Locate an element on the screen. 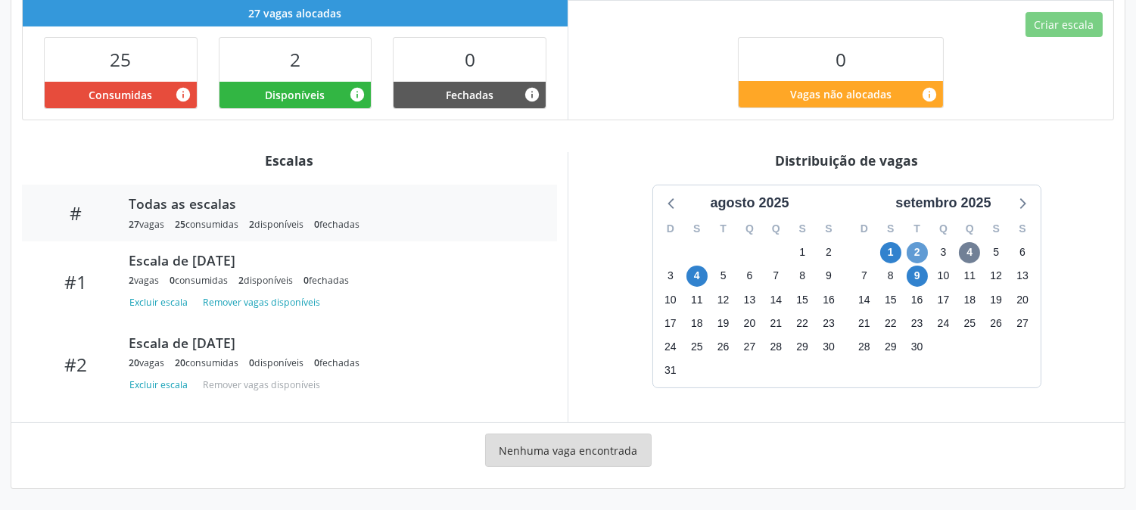 The image size is (1136, 510). span: sexta-feira, 1 de agosto de 2025 is located at coordinates (802, 253).